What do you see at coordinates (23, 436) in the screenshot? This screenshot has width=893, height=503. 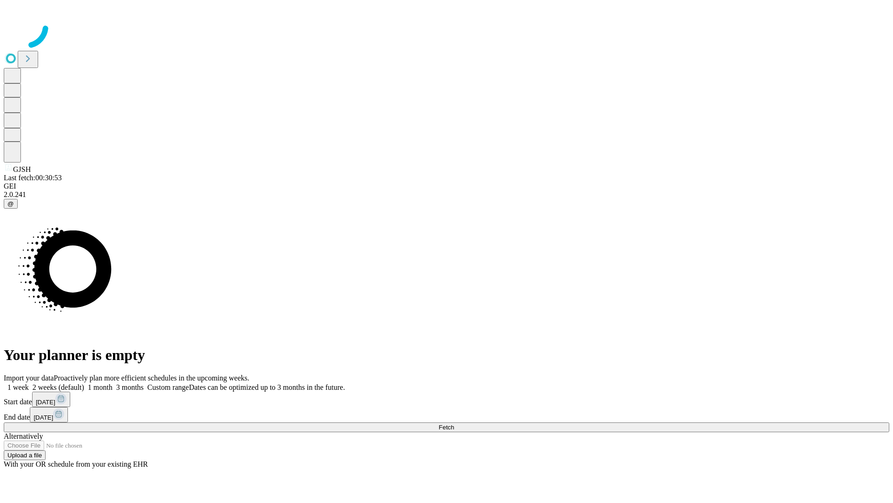 I see `span: Alternatively` at bounding box center [23, 436].